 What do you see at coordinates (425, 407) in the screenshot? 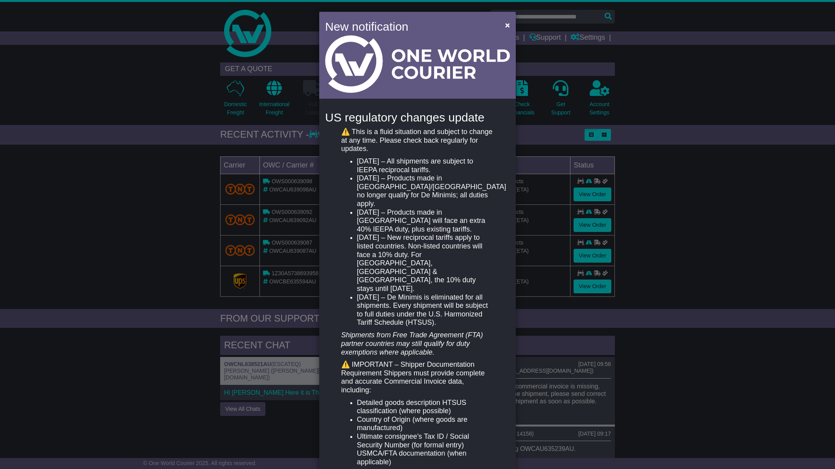
I see `li: Detailed goods description HTSUS classification (where possible)` at bounding box center [425, 407].